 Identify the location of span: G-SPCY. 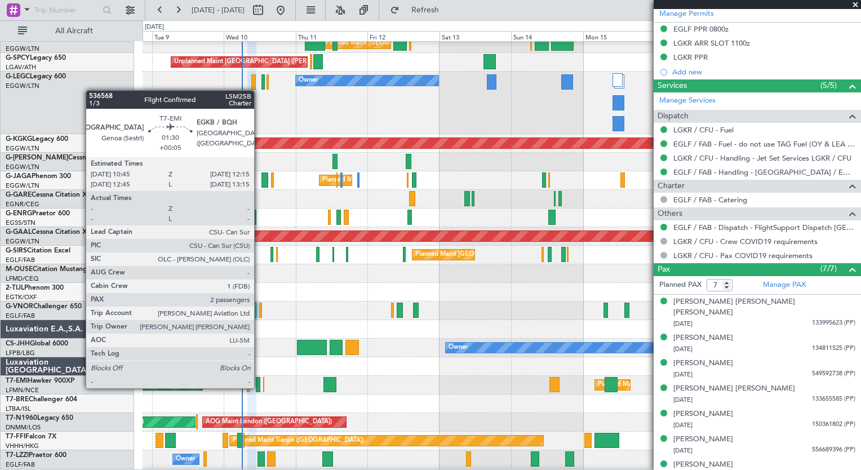
(17, 58).